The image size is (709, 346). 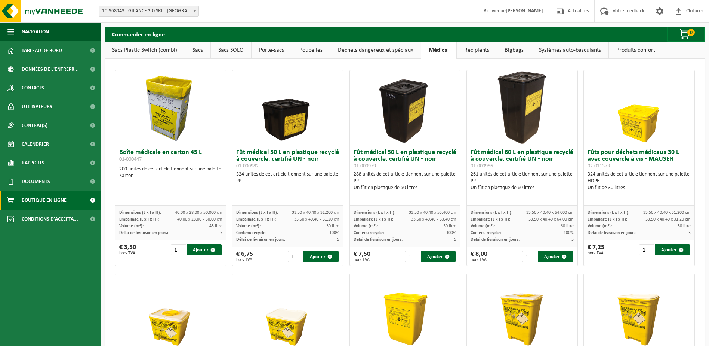 I want to click on div: € 6,75, so click(x=245, y=256).